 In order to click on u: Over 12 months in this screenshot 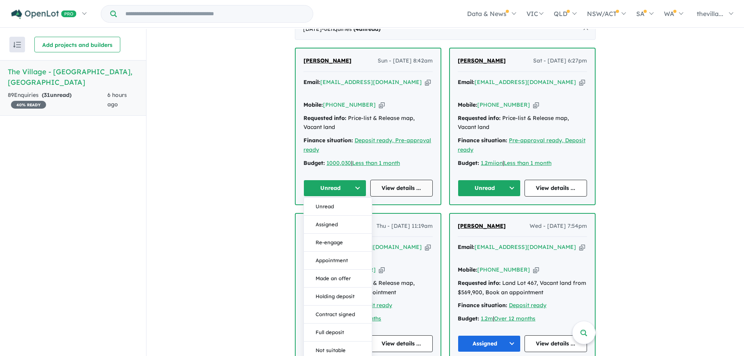, I will do `click(515, 318)`.